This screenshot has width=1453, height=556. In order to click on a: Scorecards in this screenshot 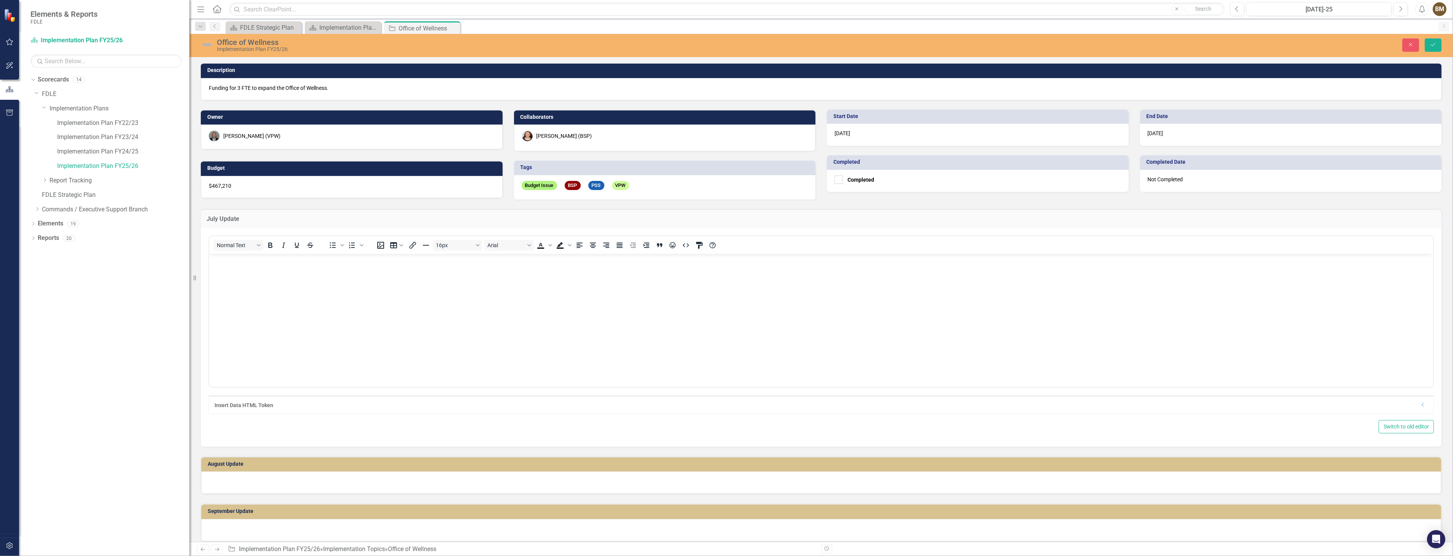, I will do `click(53, 80)`.